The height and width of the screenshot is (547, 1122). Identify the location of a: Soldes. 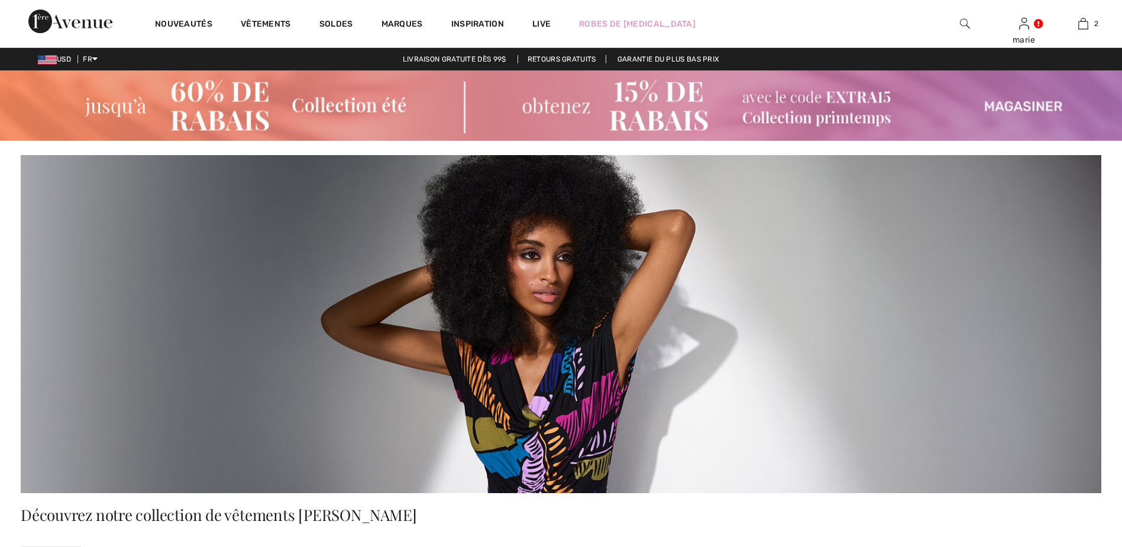
(336, 25).